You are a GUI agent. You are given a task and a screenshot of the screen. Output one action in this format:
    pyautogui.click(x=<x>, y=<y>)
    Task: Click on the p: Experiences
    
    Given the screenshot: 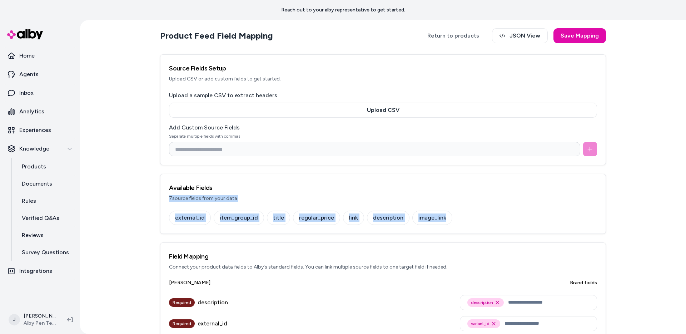 What is the action you would take?
    pyautogui.click(x=35, y=130)
    